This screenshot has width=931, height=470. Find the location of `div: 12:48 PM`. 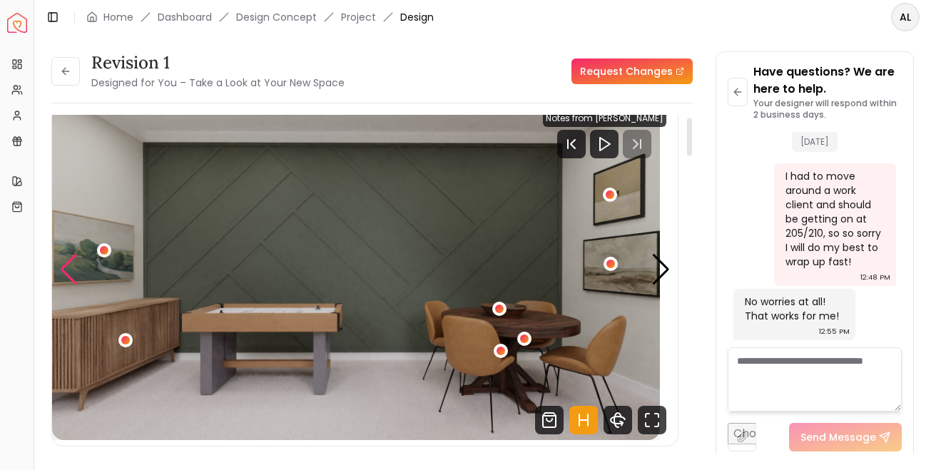

div: 12:48 PM is located at coordinates (875, 277).